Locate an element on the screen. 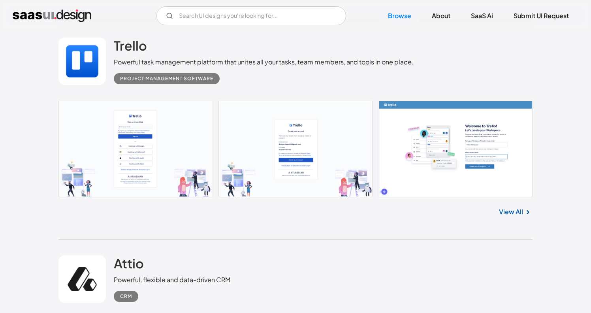 Image resolution: width=591 pixels, height=313 pixels. a: Attio is located at coordinates (129, 265).